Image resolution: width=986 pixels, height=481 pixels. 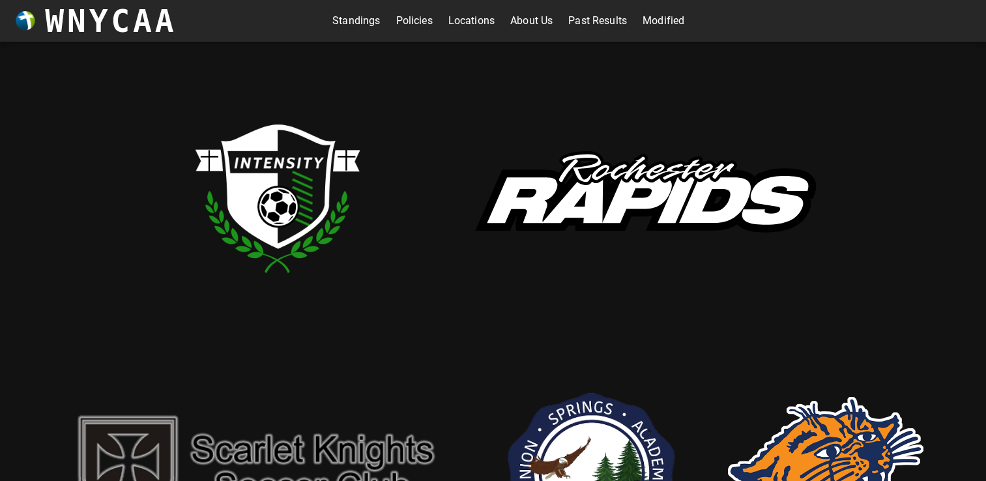 I want to click on img: rapids.svg, so click(x=644, y=198).